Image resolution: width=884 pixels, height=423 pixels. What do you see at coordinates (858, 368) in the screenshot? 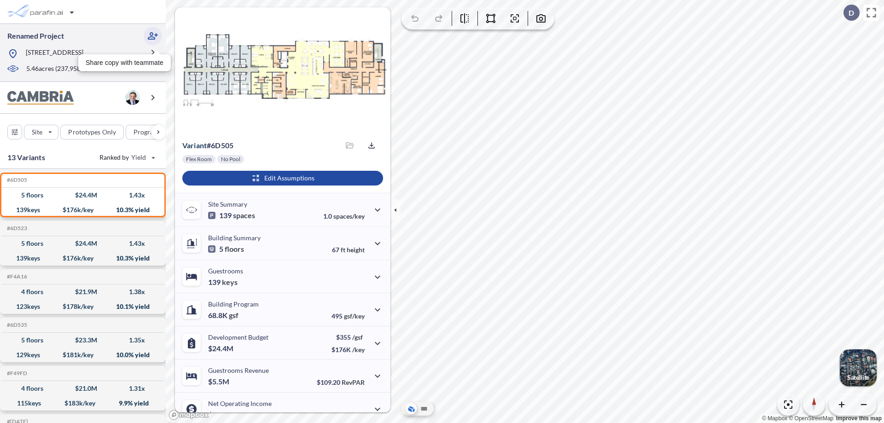
I see `button: Switcher ImageSatellite` at bounding box center [858, 368].